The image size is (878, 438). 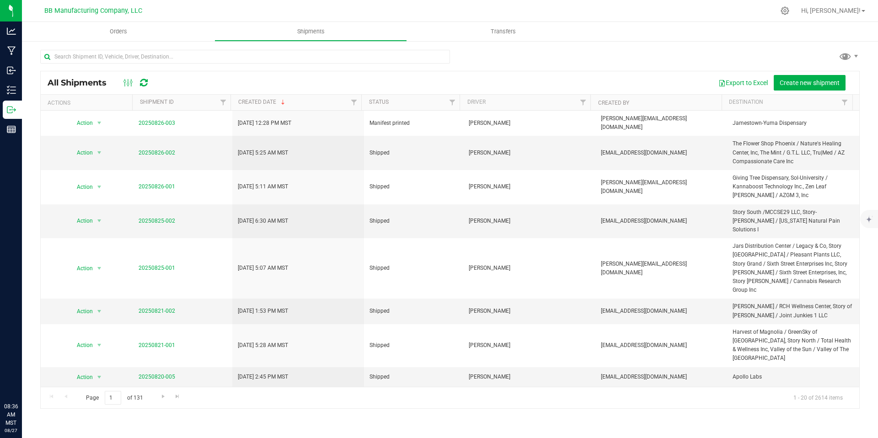 I want to click on span: All Shipments, so click(x=81, y=83).